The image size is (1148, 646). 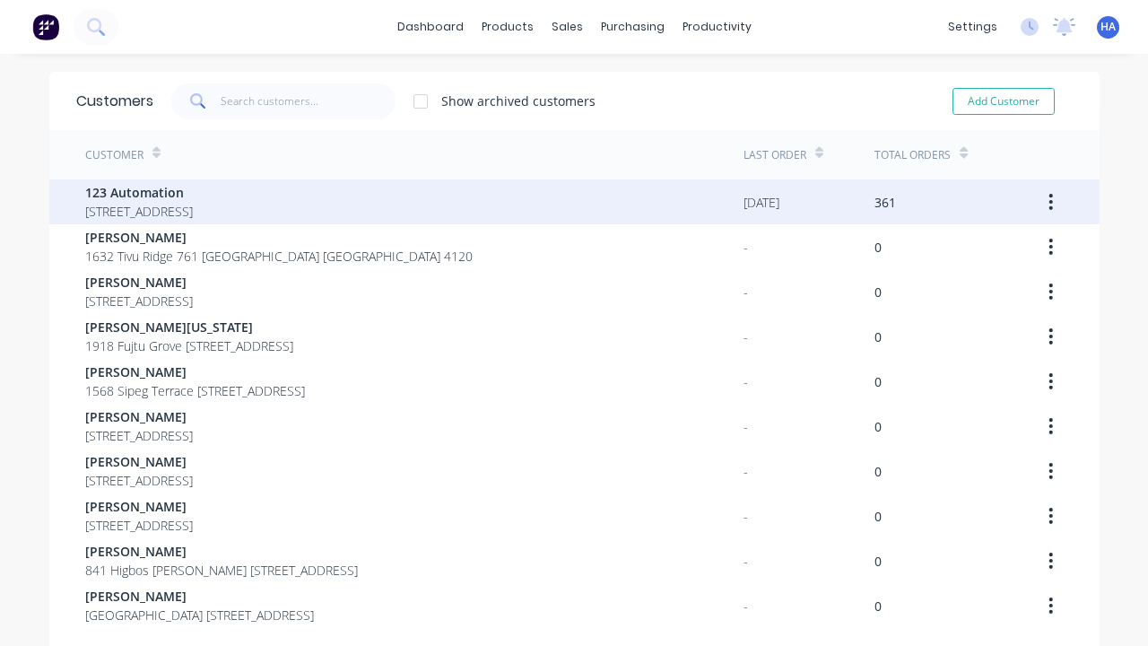 I want to click on div: productivity, so click(x=717, y=27).